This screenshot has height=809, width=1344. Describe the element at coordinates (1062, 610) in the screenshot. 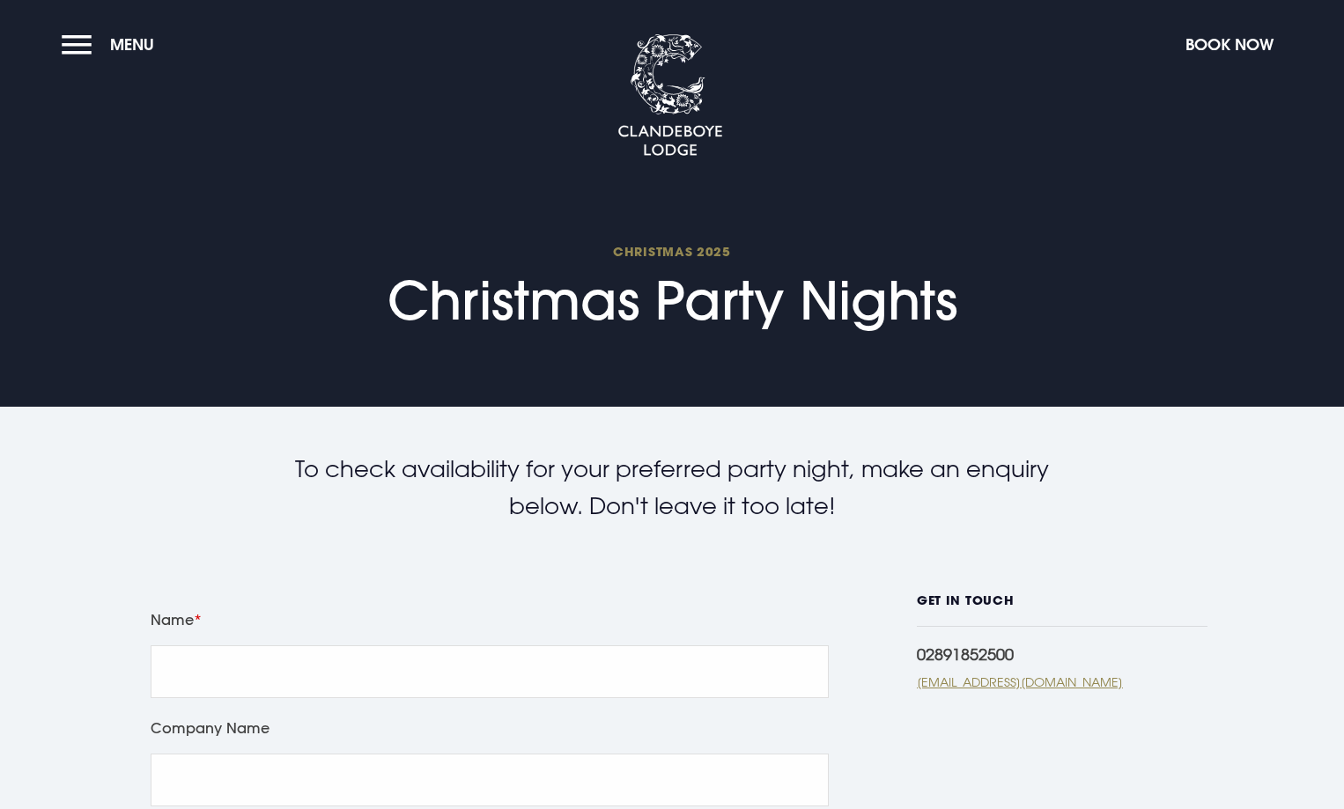

I see `h6: GET IN TOUCH` at that location.